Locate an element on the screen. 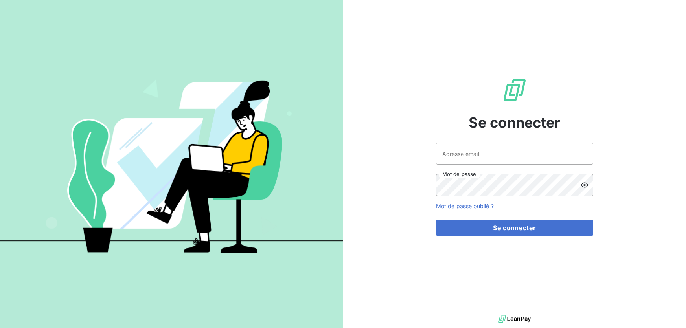 This screenshot has height=328, width=686. img: Logo LeanPay is located at coordinates (515, 90).